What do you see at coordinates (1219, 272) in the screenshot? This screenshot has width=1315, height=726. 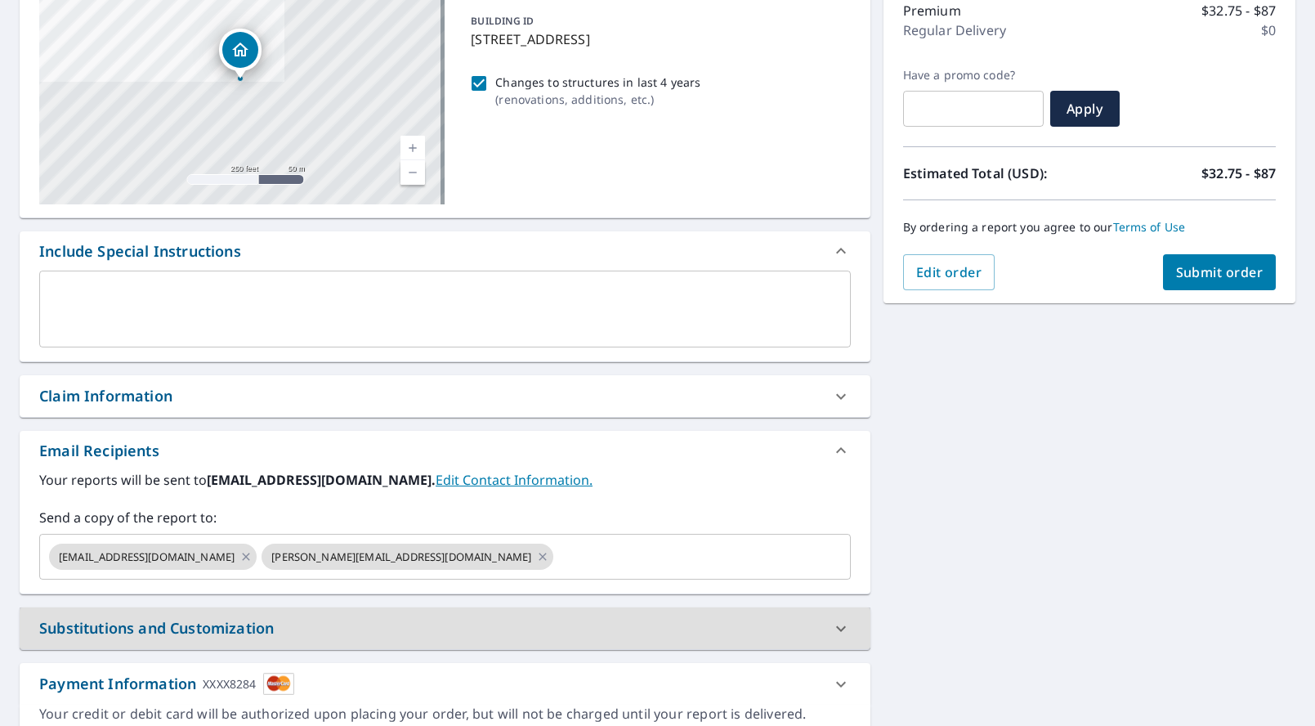 I see `button: Submit order` at bounding box center [1219, 272].